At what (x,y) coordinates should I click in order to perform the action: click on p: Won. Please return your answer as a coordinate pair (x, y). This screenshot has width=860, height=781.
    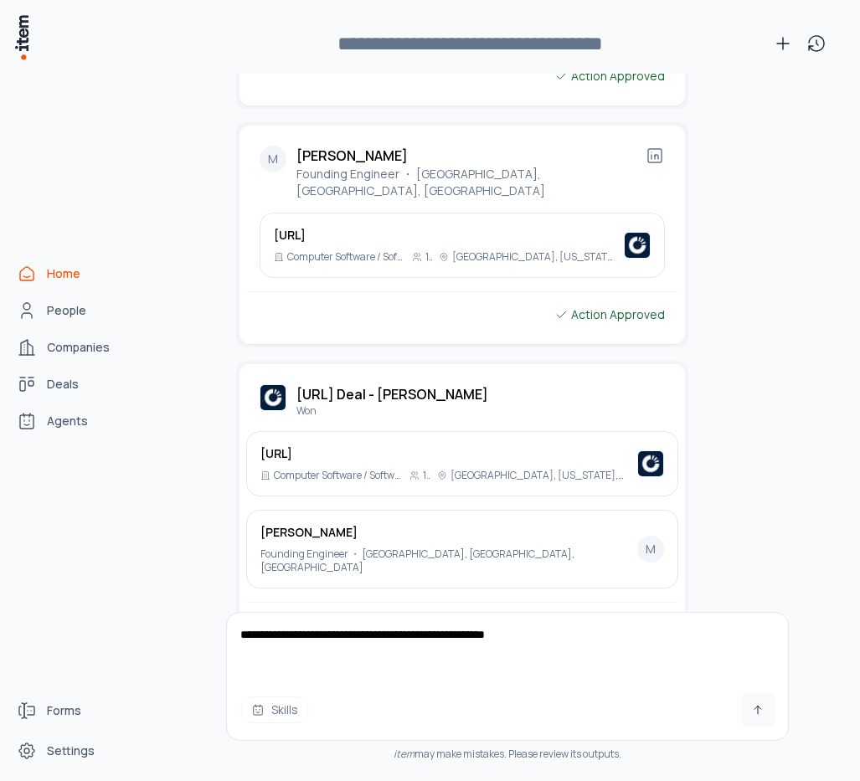
    Looking at the image, I should click on (392, 411).